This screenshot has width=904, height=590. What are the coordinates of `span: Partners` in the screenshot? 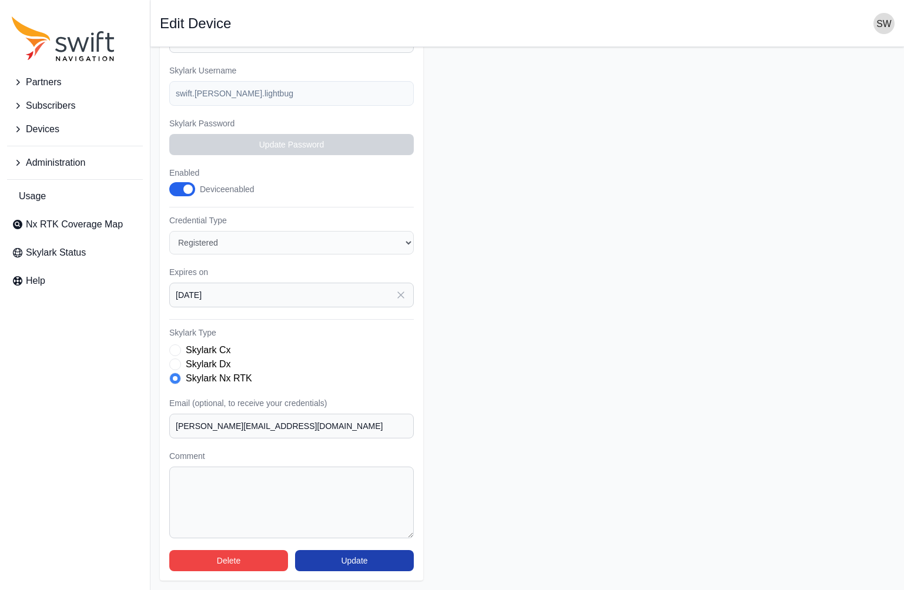 It's located at (43, 82).